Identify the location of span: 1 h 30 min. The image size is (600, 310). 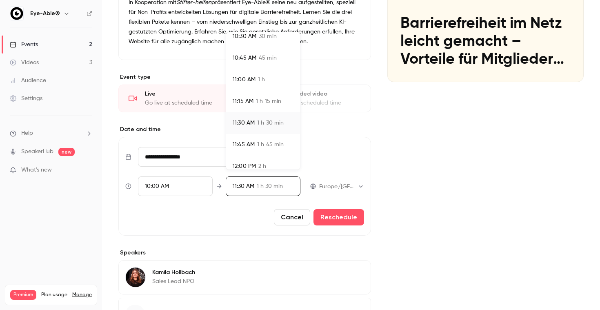
(270, 123).